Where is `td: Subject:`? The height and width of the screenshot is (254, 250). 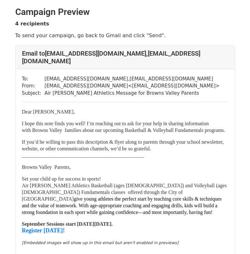 td: Subject: is located at coordinates (33, 93).